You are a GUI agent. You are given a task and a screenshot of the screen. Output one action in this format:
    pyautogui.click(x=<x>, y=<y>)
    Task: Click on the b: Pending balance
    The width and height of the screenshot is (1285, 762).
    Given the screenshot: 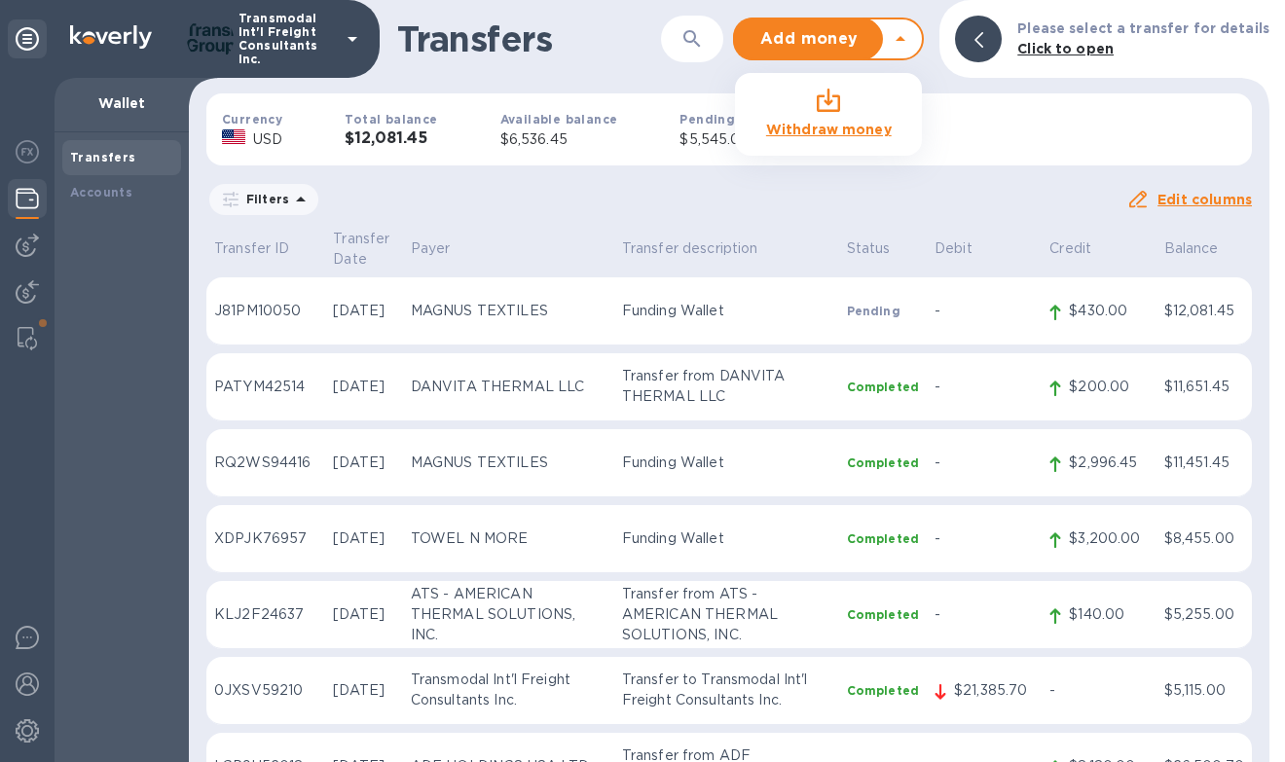 What is the action you would take?
    pyautogui.click(x=735, y=119)
    